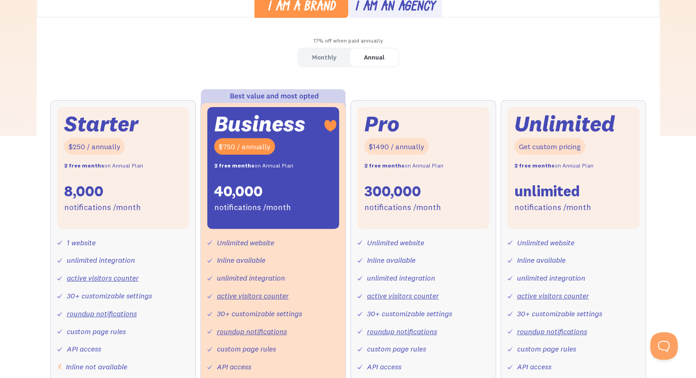 This screenshot has height=378, width=696. What do you see at coordinates (564, 123) in the screenshot?
I see `div: Unlimited` at bounding box center [564, 123].